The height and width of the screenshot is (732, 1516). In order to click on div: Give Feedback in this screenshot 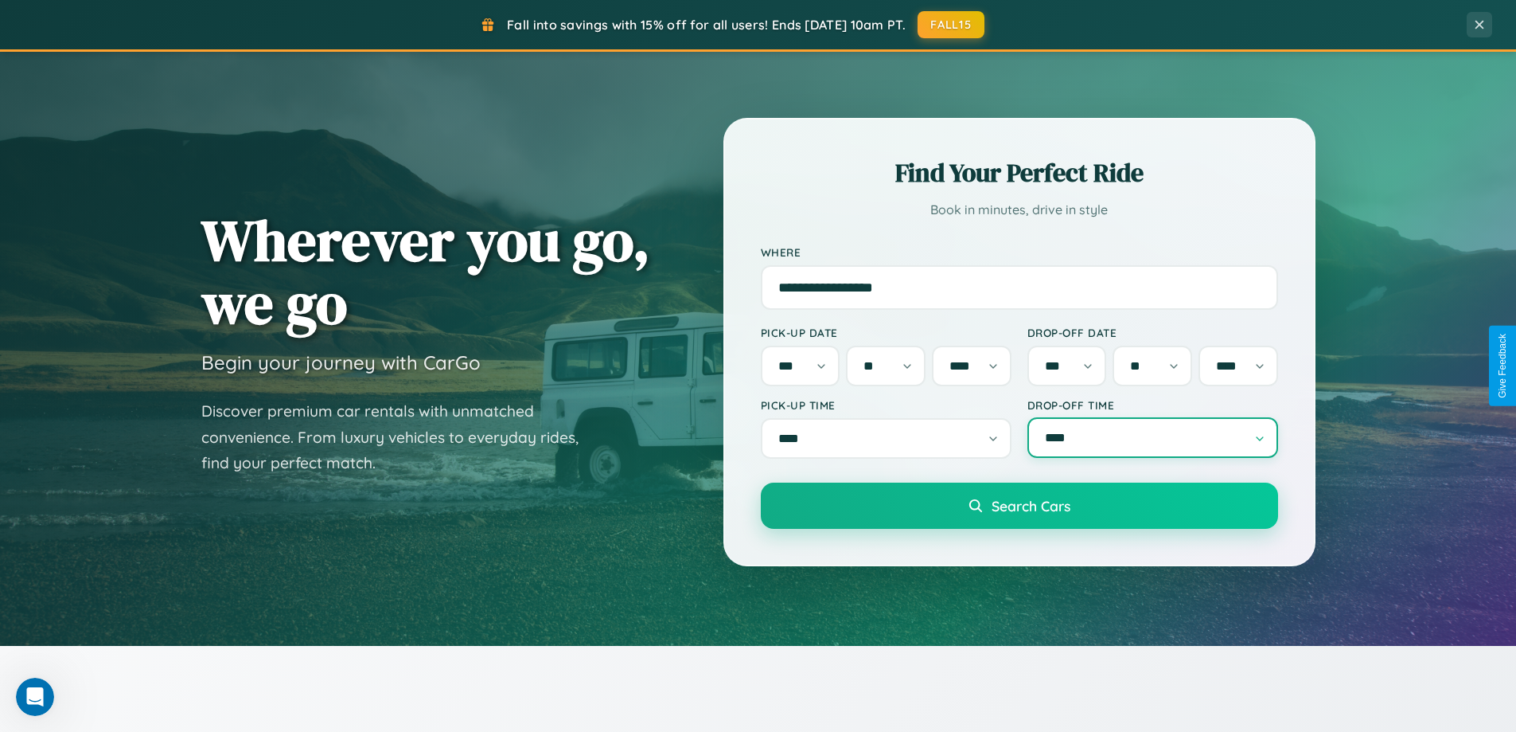, I will do `click(1503, 365)`.